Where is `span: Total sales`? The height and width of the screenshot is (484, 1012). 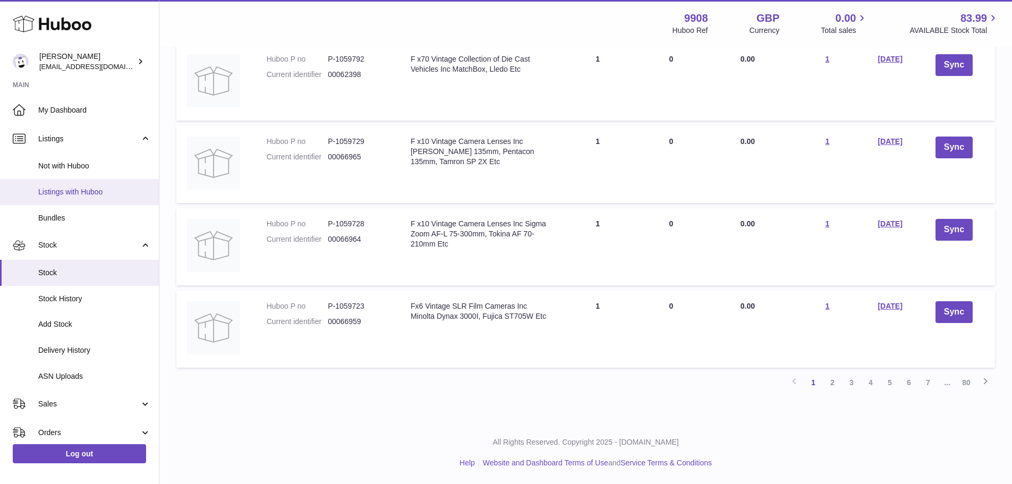 span: Total sales is located at coordinates (844, 30).